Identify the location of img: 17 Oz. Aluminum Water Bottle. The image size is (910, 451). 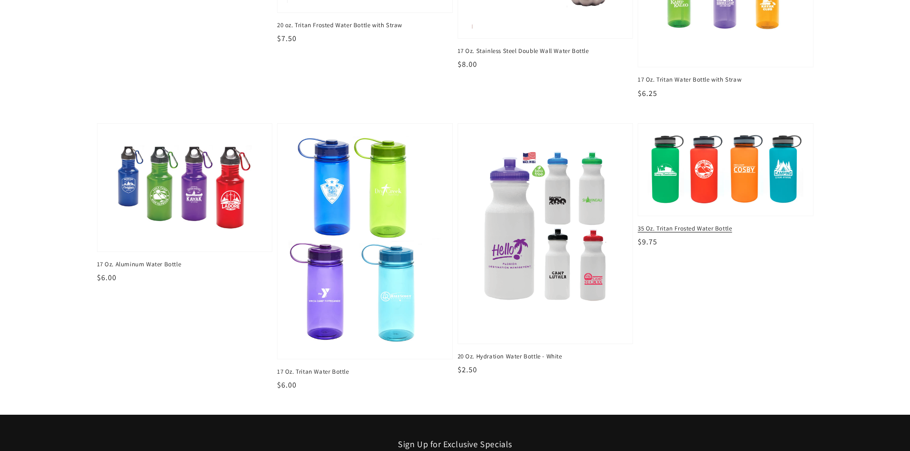
(185, 188).